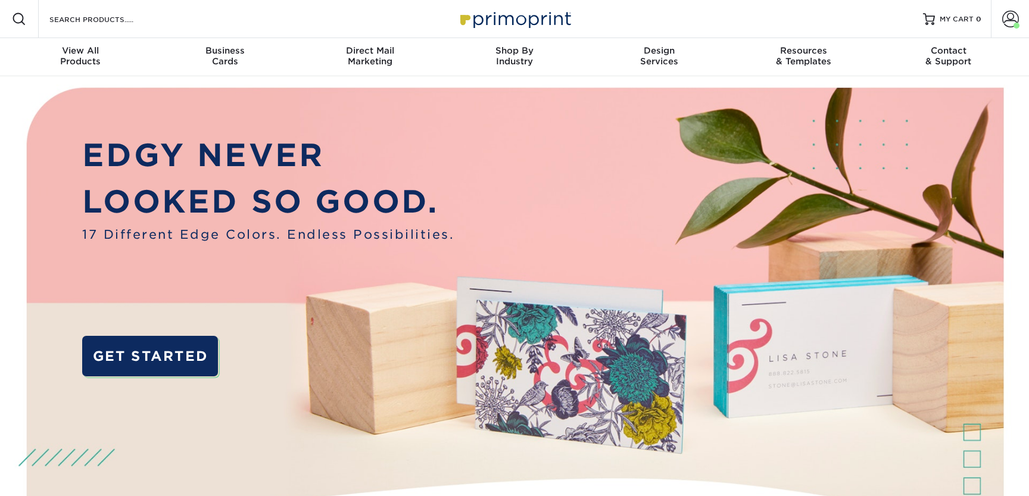  What do you see at coordinates (803, 56) in the screenshot?
I see `div: & Templates` at bounding box center [803, 56].